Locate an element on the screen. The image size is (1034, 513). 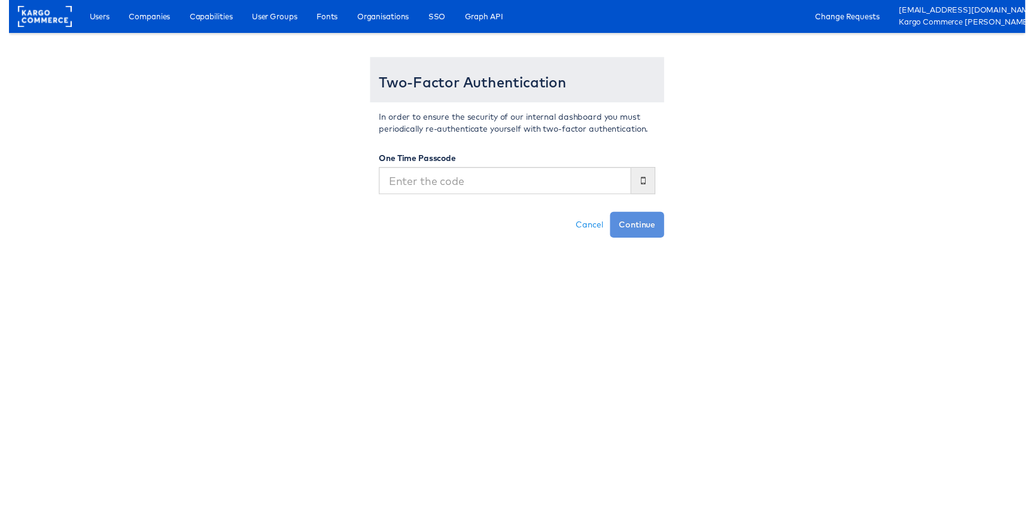
span: Companies is located at coordinates (143, 17).